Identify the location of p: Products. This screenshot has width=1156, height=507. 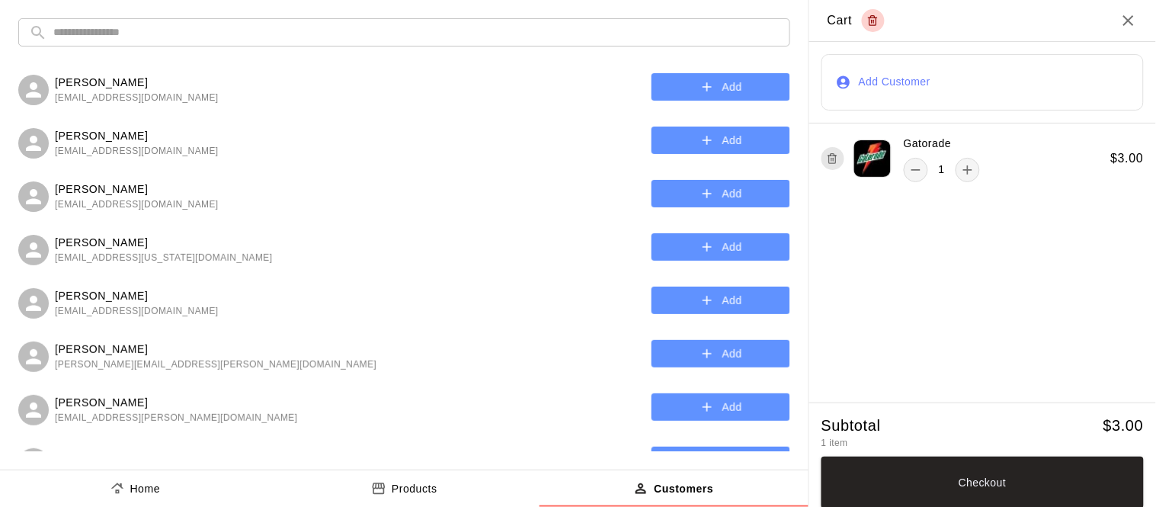
(415, 489).